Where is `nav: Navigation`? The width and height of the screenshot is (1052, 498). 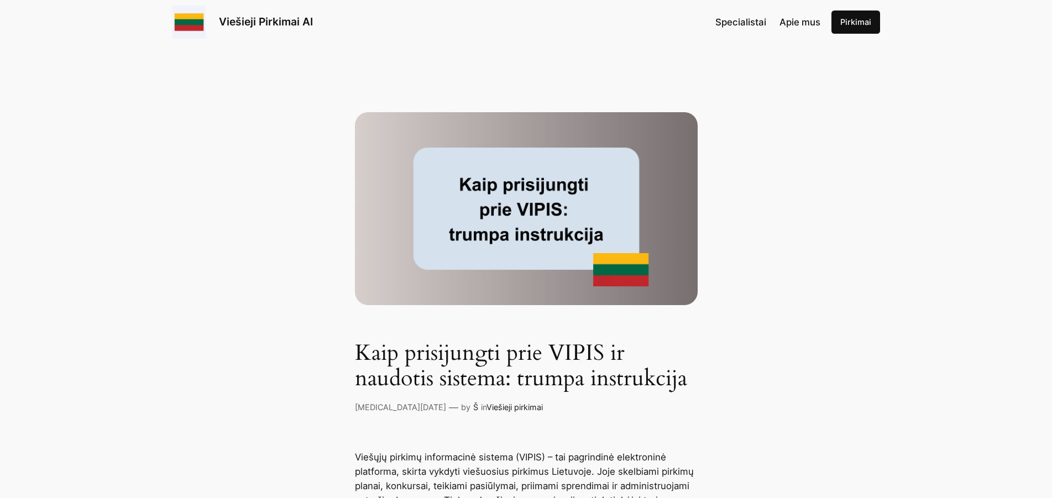 nav: Navigation is located at coordinates (768, 22).